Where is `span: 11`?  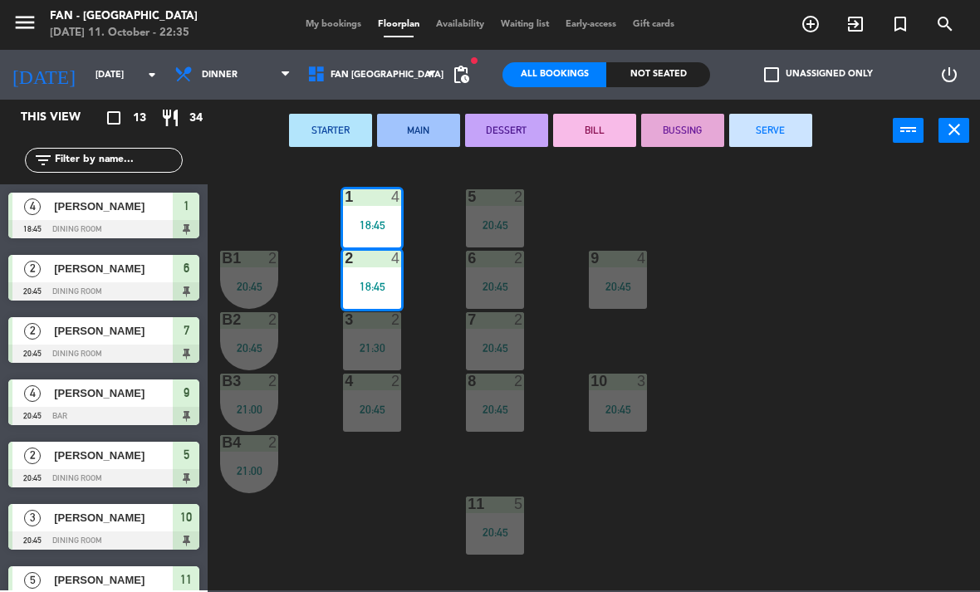
span: 11 is located at coordinates (186, 580).